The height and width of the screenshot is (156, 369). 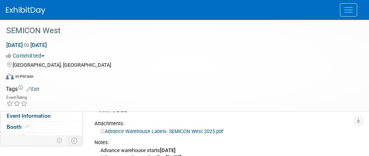 I want to click on img: ExhibitDay, so click(x=26, y=11).